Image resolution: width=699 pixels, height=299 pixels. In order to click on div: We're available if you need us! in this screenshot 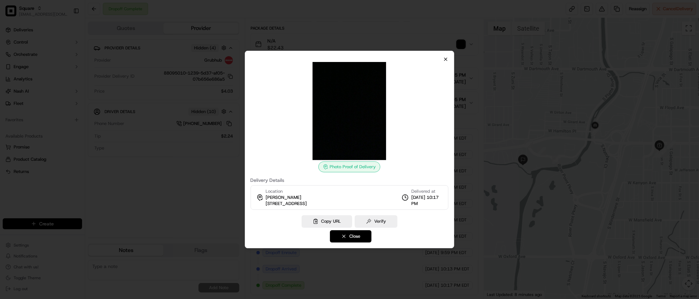, I will do `click(54, 75)`.